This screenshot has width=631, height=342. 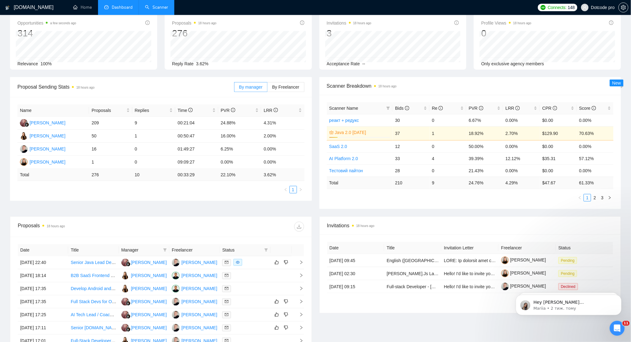 What do you see at coordinates (558, 183) in the screenshot?
I see `td: $ 47.67` at bounding box center [558, 183].